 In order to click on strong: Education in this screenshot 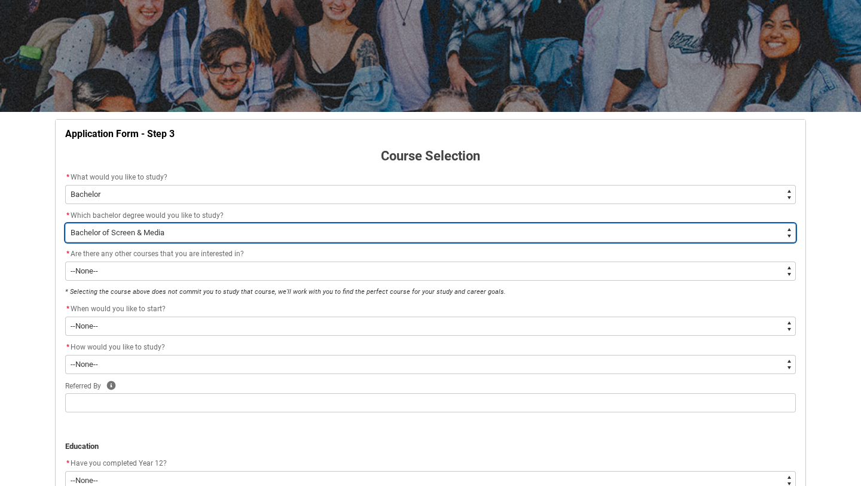, I will do `click(82, 446)`.